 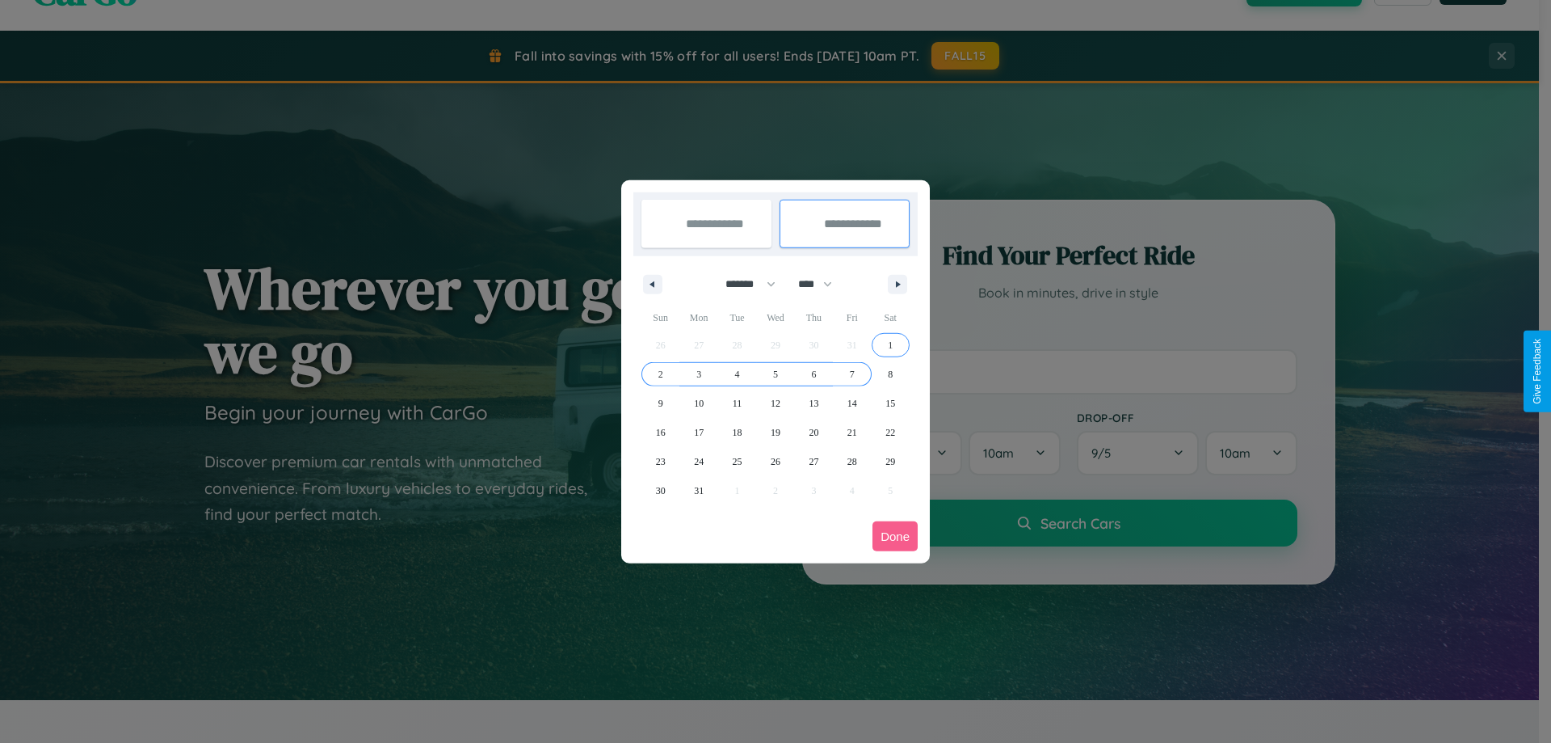 I want to click on button: 2, so click(x=660, y=374).